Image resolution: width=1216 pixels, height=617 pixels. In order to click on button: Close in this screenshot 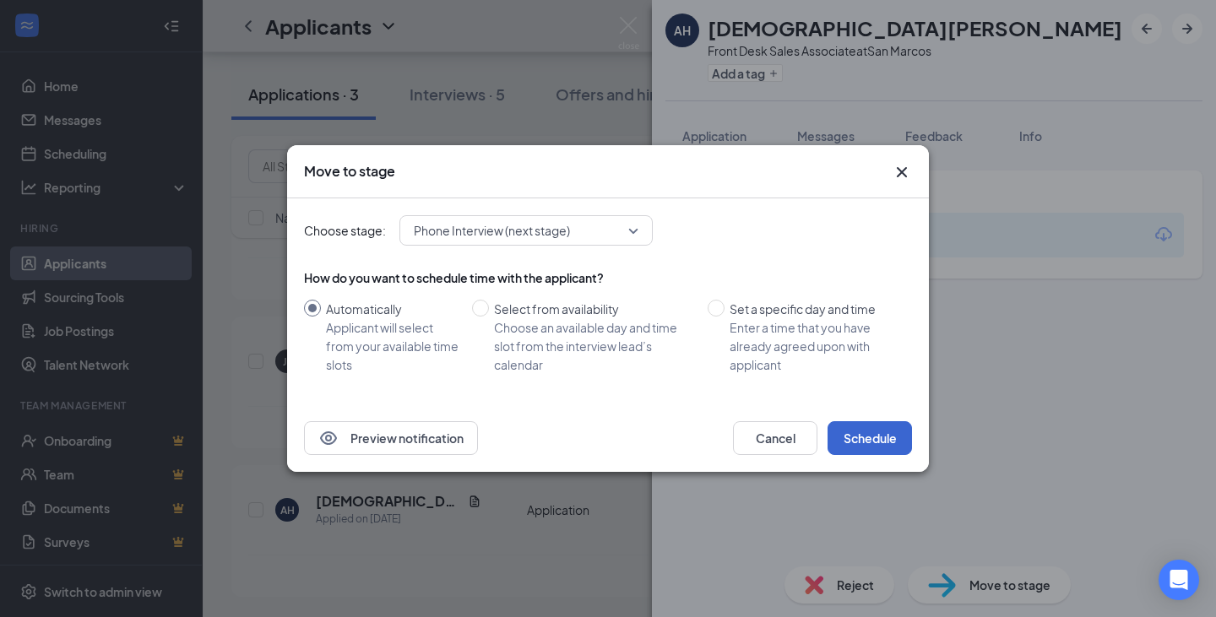, I will do `click(902, 172)`.